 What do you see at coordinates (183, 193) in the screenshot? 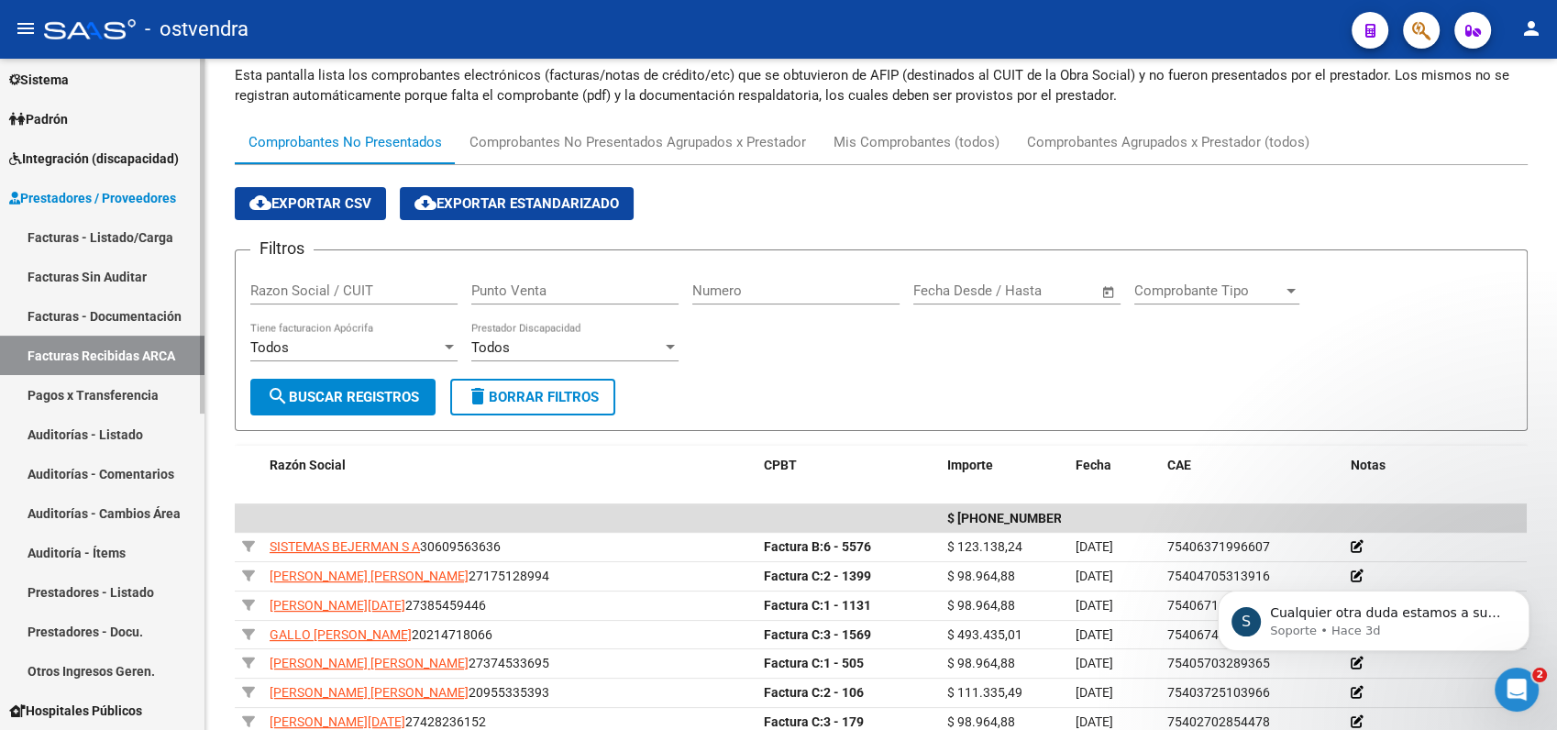
I see `div: New messages divider` at bounding box center [183, 193].